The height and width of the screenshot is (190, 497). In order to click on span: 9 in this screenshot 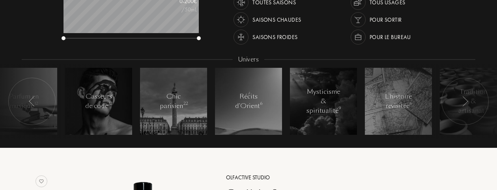, I will do `click(340, 108)`.